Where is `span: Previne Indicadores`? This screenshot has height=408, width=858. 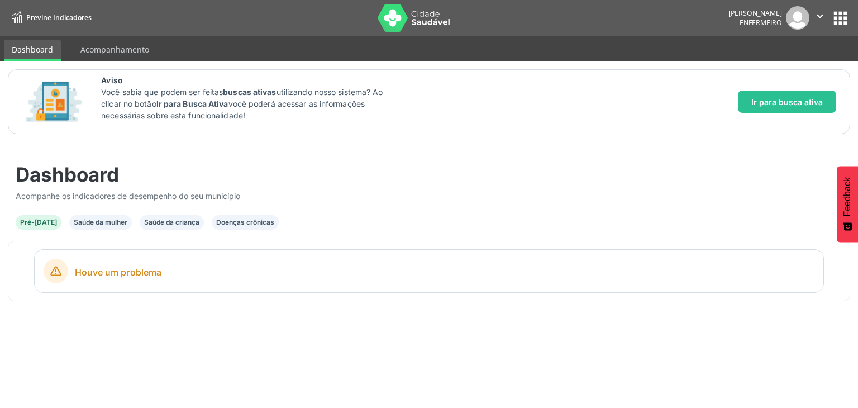 span: Previne Indicadores is located at coordinates (59, 17).